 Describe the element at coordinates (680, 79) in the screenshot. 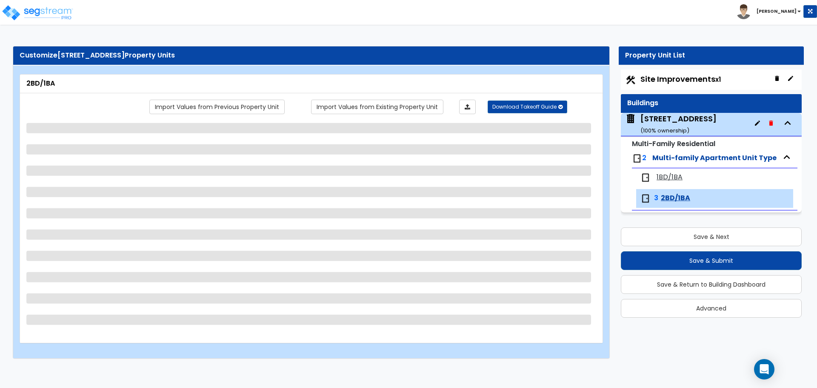

I see `span: Site Improvements` at that location.